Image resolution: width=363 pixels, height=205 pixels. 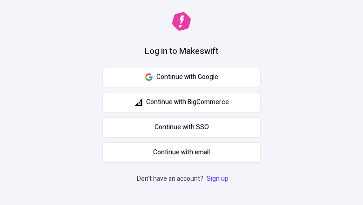 I want to click on a: Continue with SSO, so click(x=182, y=128).